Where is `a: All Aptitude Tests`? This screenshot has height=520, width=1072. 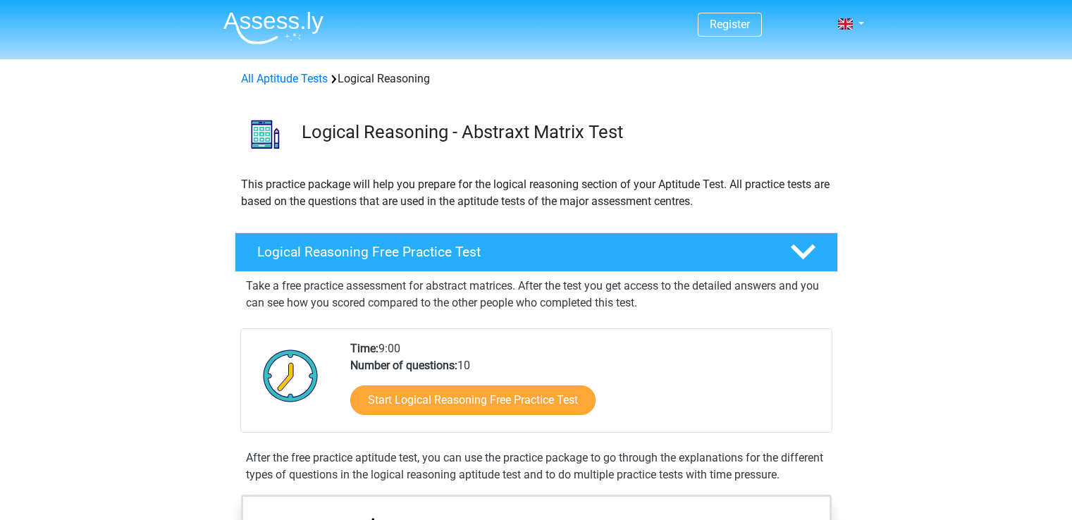 a: All Aptitude Tests is located at coordinates (284, 78).